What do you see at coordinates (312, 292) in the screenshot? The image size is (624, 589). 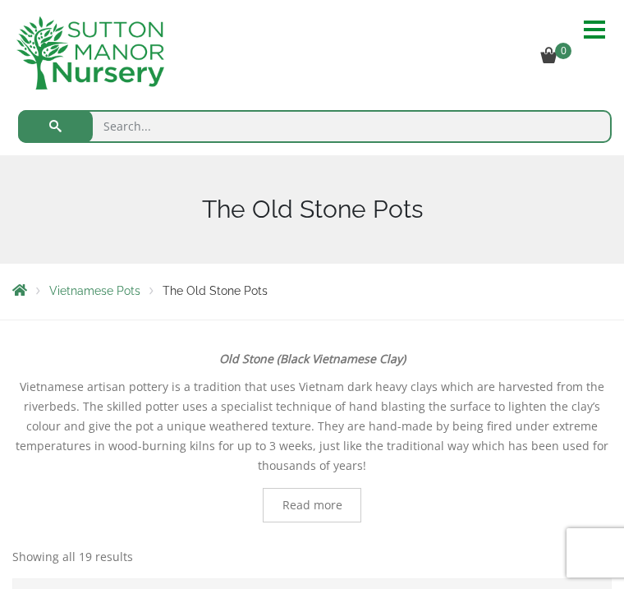 I see `nav: Breadcrumbs` at bounding box center [312, 292].